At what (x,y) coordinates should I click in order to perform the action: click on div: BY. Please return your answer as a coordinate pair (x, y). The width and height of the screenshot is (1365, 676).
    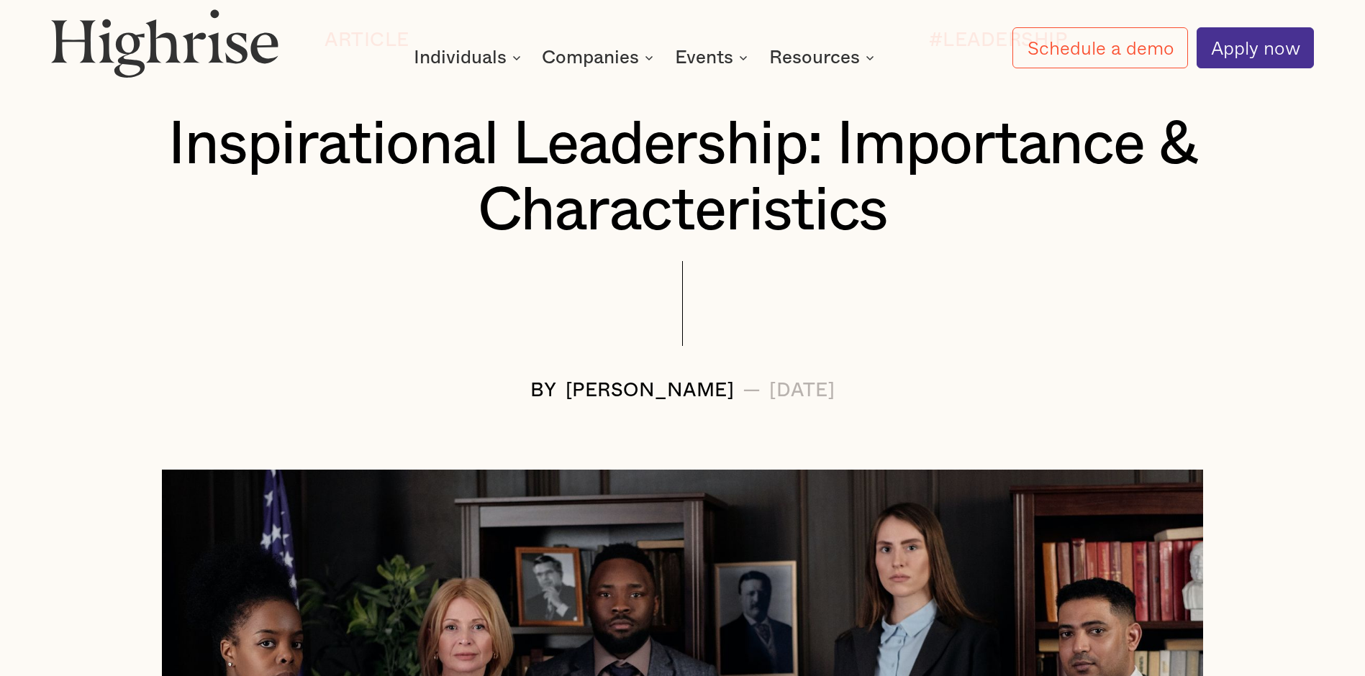
    Looking at the image, I should click on (543, 391).